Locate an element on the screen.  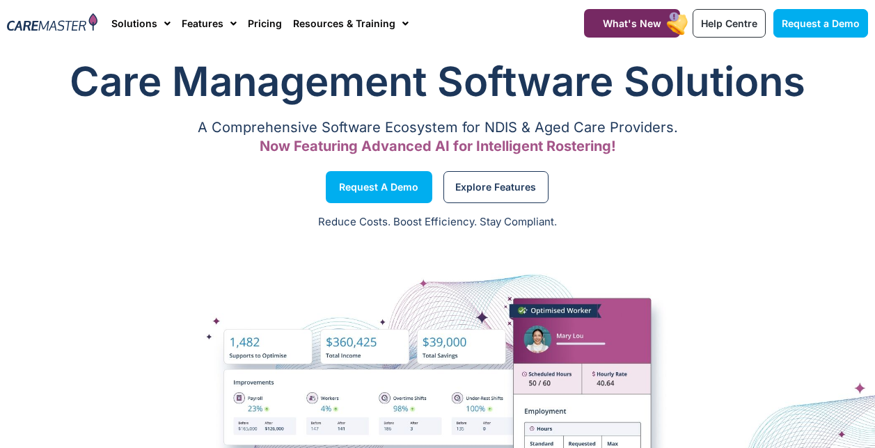
p: A Comprehensive Software Ecosystem for NDIS & Aged Care Providers. is located at coordinates (437, 127).